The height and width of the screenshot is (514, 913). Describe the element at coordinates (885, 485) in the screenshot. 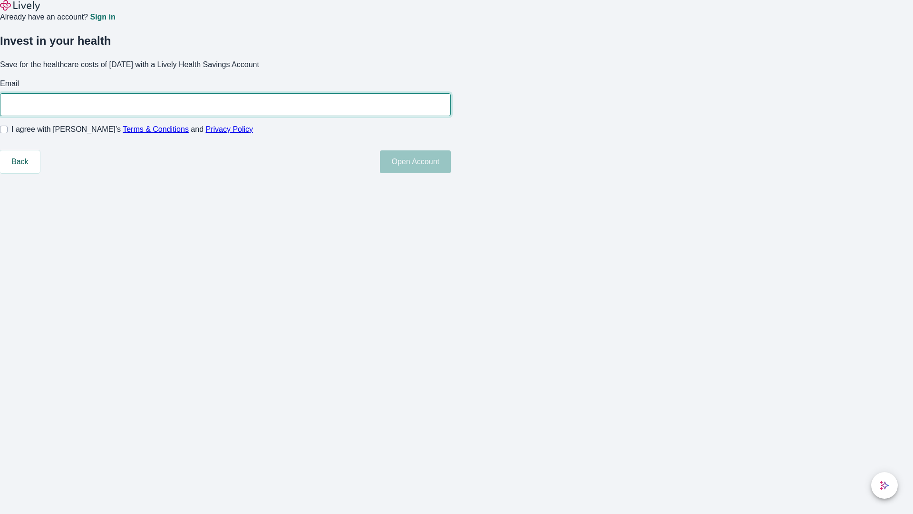

I see `svg: Lively AI Assistant` at that location.